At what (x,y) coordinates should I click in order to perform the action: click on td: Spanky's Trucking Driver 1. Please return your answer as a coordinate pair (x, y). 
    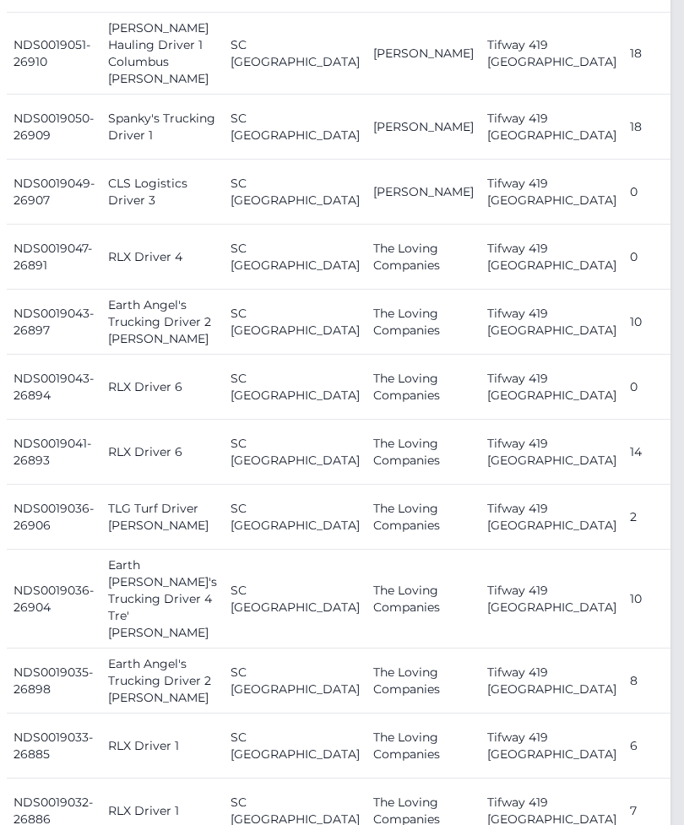
    Looking at the image, I should click on (162, 127).